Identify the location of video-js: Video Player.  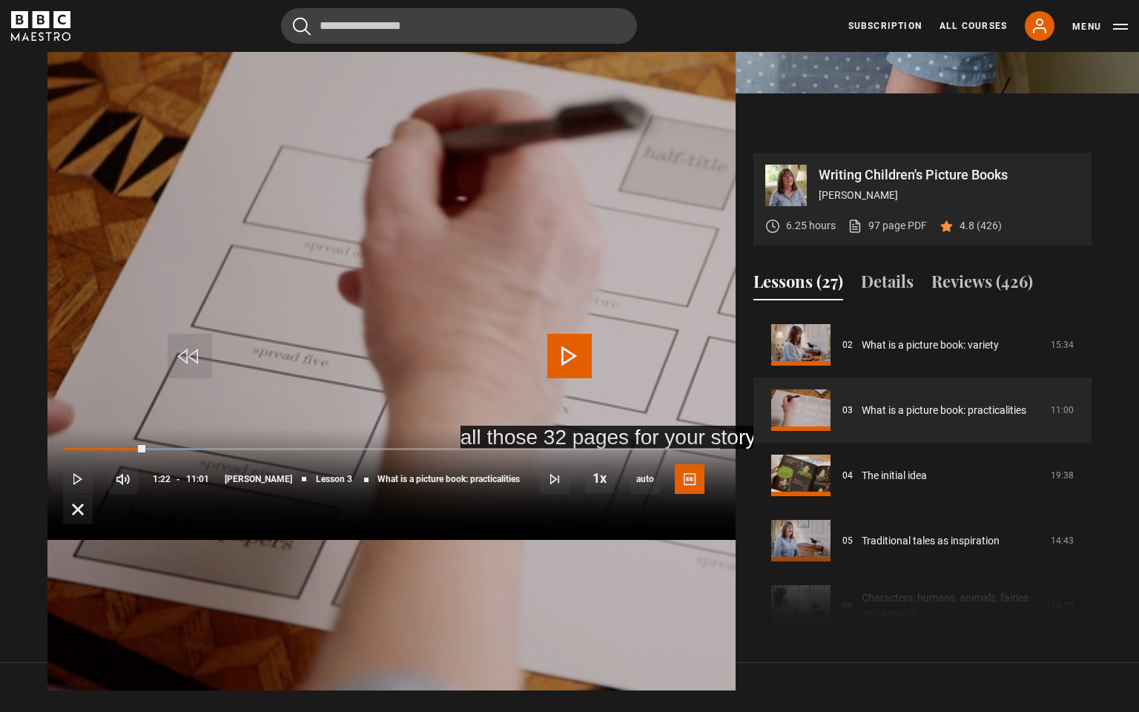
(392, 346).